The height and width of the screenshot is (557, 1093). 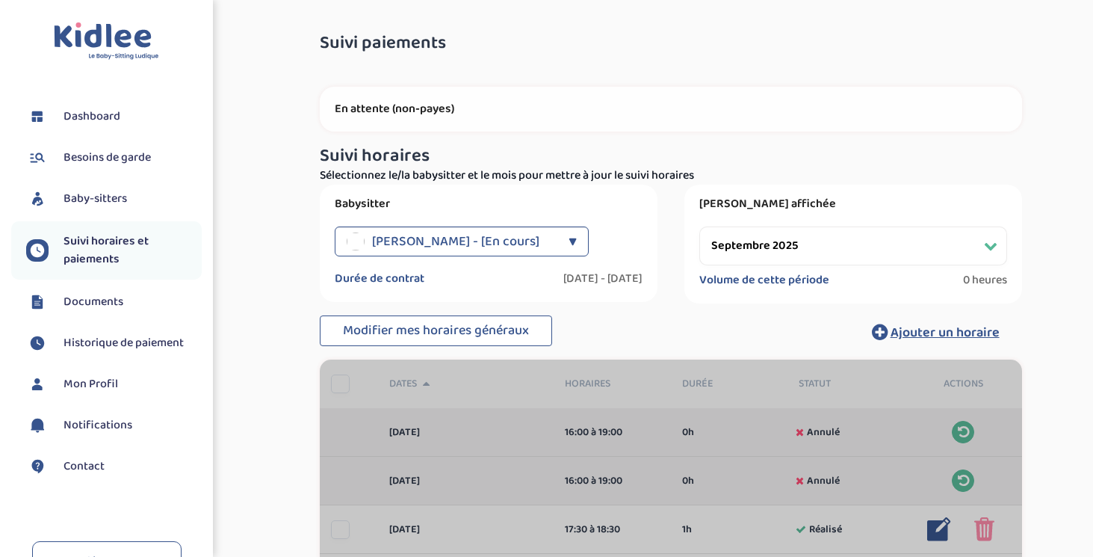 I want to click on span: Suivi paiements, so click(x=383, y=43).